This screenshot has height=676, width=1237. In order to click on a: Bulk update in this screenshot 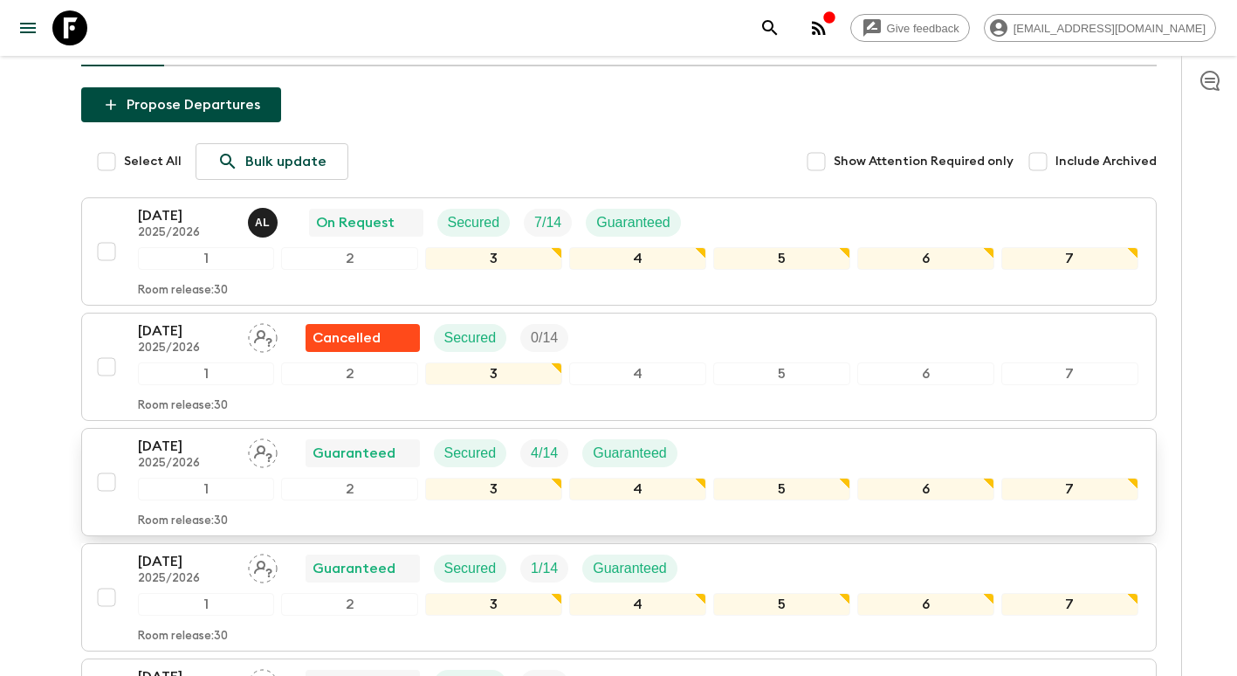, I will do `click(271, 161)`.